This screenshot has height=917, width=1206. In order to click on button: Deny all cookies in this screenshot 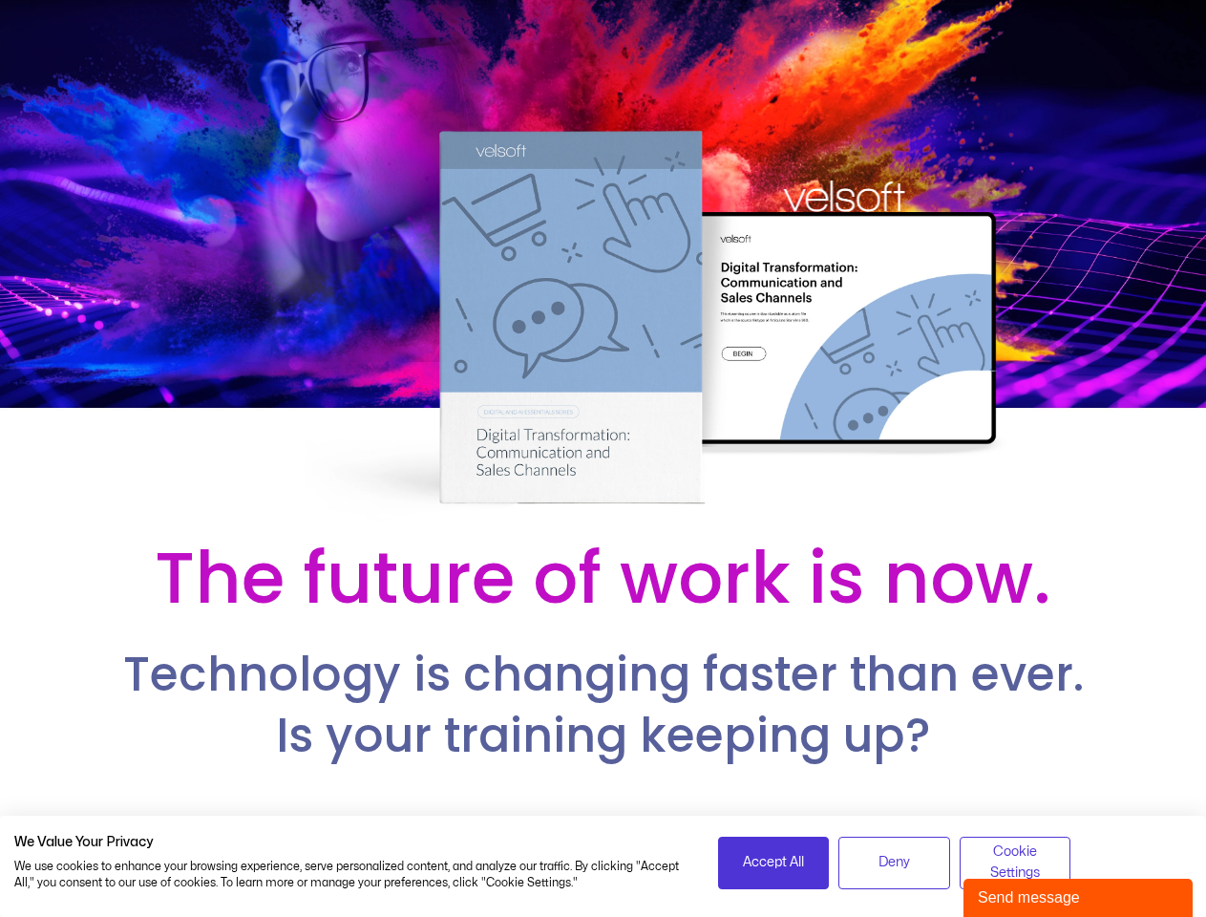, I will do `click(894, 862)`.